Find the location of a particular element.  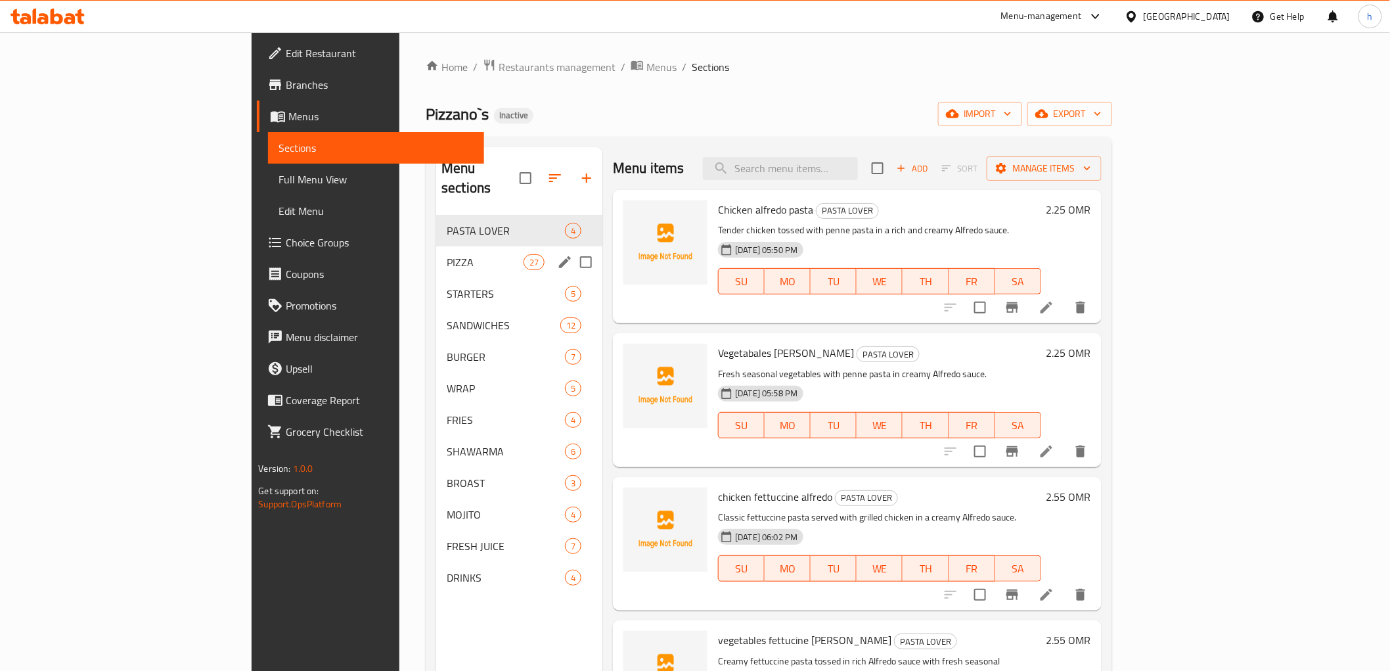

span: BROAST is located at coordinates (506, 483).